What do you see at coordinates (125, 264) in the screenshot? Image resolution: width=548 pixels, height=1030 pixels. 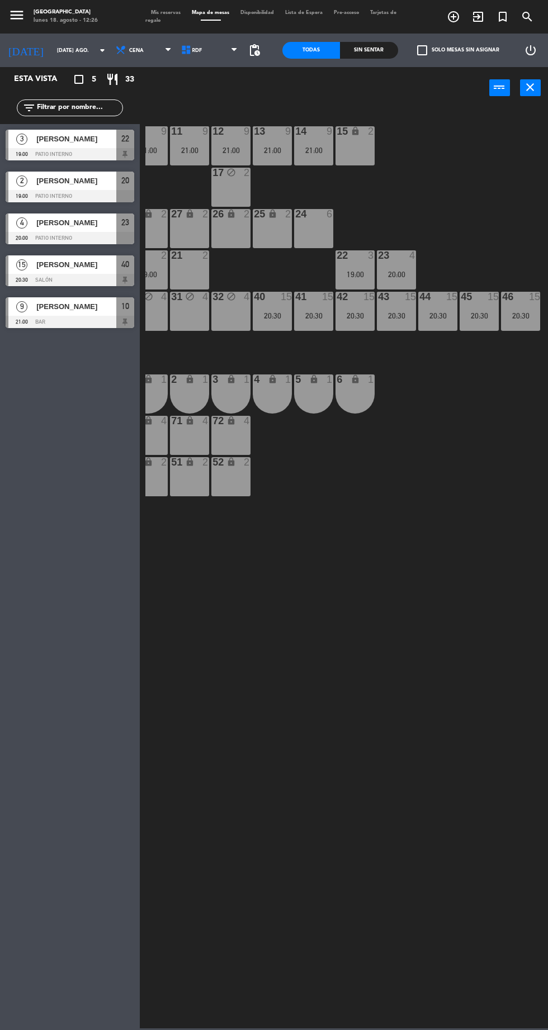 I see `span: 40` at bounding box center [125, 264].